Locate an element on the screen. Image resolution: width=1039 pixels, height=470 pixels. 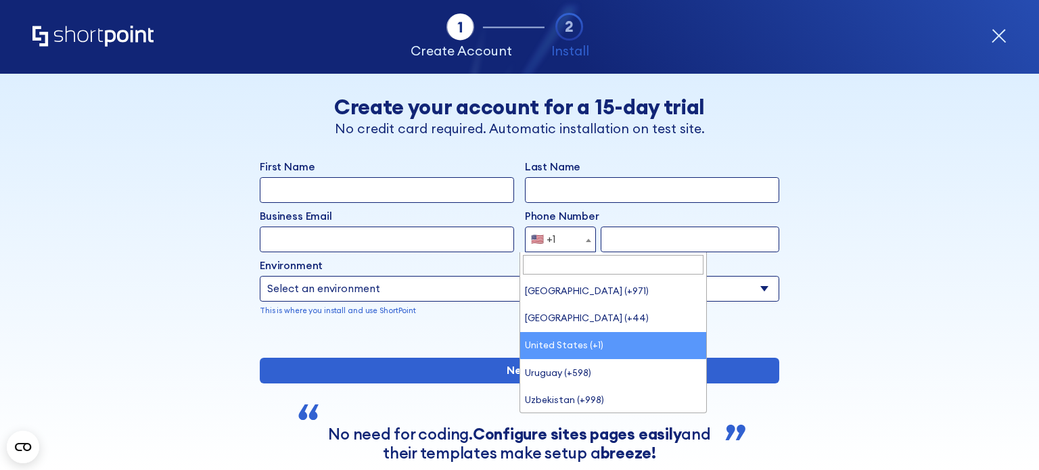
button: Open CMP widget is located at coordinates (23, 447).